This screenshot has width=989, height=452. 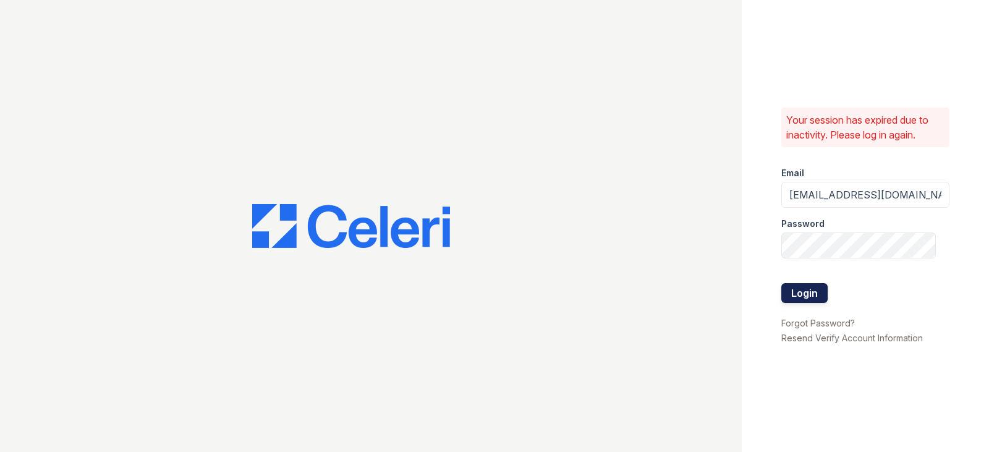 I want to click on img: CE_Logo_Blue-a8612792a0a2168367f1c8372b55b34899dd931a85d93a1a3d3e32e68fde9ad4.png, so click(x=351, y=226).